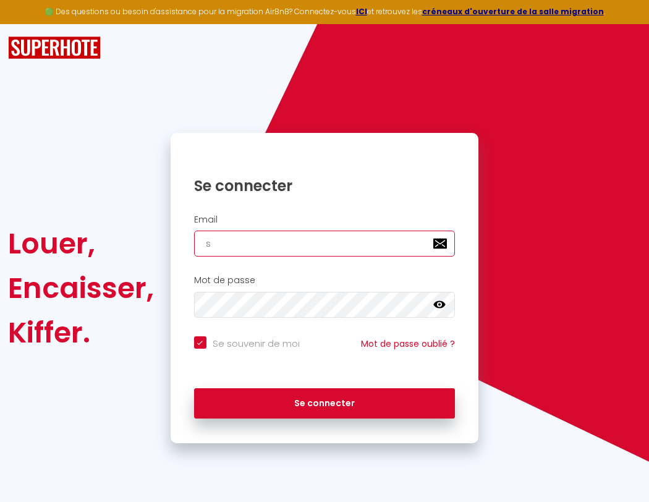  I want to click on h1: Se connecter, so click(324, 185).